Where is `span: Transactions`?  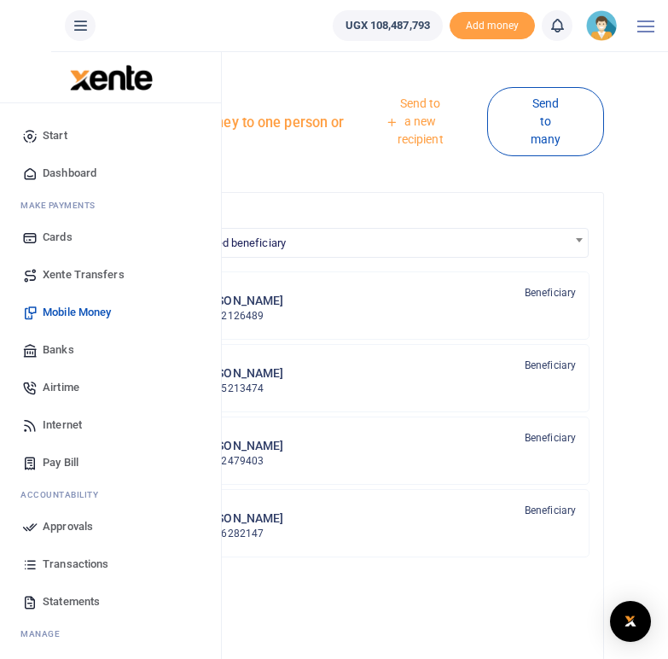 span: Transactions is located at coordinates (75, 564).